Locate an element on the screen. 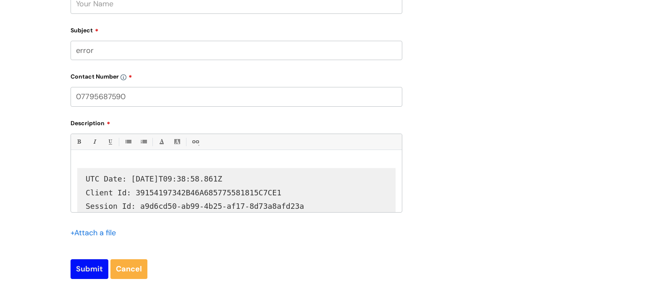  a: Italic (Ctrl-I) is located at coordinates (94, 142).